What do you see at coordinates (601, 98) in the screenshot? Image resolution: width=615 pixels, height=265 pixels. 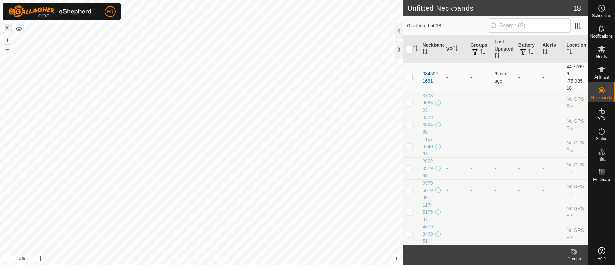 I see `span: Neckbands` at bounding box center [601, 98].